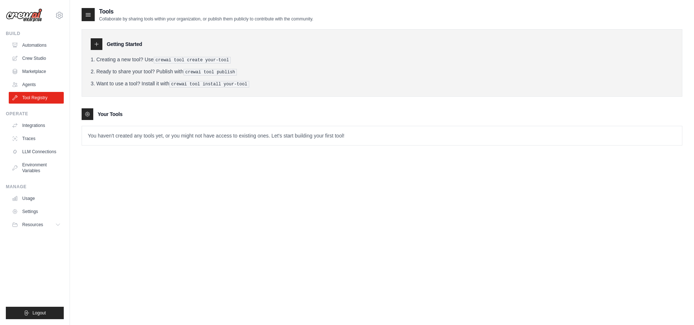 Image resolution: width=694 pixels, height=325 pixels. Describe the element at coordinates (39, 313) in the screenshot. I see `span: Logout` at that location.